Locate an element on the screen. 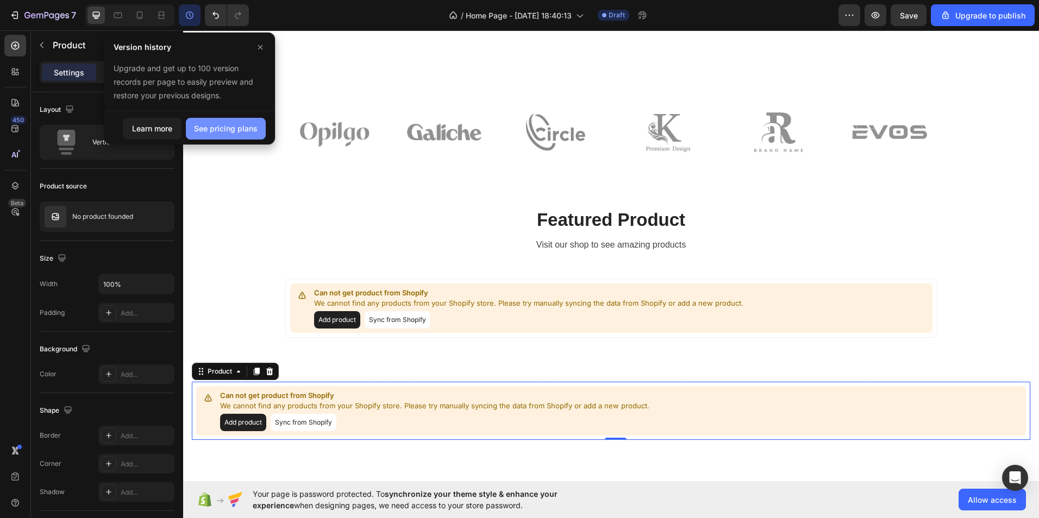 This screenshot has height=518, width=1039. div: Border is located at coordinates (50, 436).